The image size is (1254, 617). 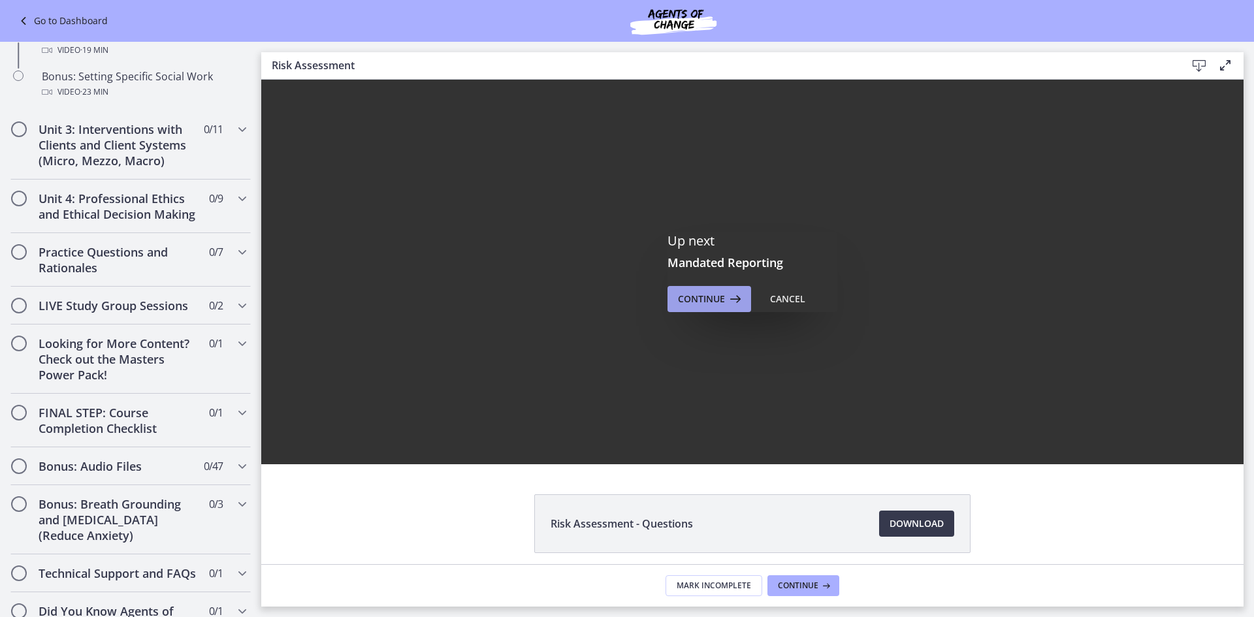 What do you see at coordinates (213, 129) in the screenshot?
I see `span: 0 / 11` at bounding box center [213, 129].